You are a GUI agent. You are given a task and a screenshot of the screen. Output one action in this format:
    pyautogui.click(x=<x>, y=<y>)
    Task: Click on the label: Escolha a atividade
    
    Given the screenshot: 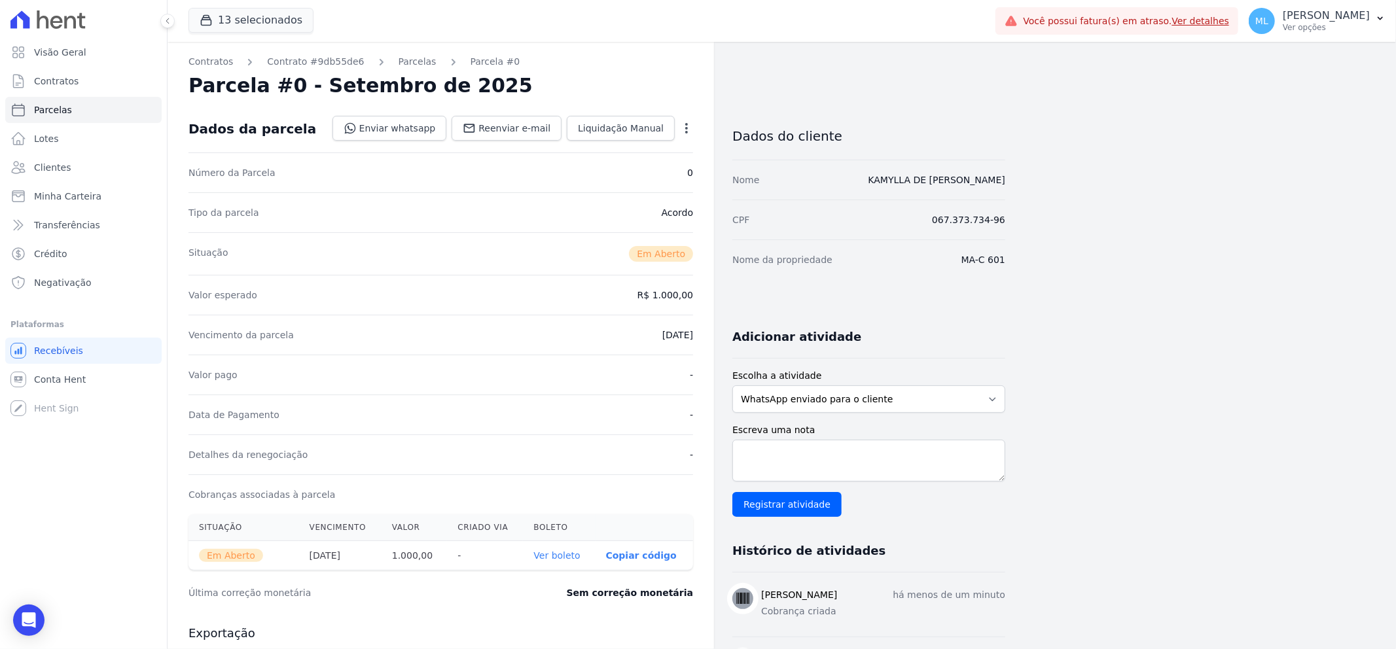 What is the action you would take?
    pyautogui.click(x=869, y=376)
    